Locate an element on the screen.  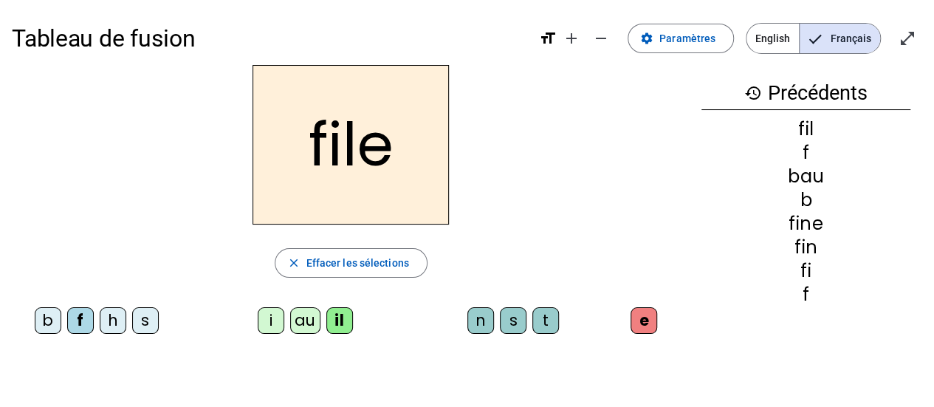
div: au is located at coordinates (305, 320).